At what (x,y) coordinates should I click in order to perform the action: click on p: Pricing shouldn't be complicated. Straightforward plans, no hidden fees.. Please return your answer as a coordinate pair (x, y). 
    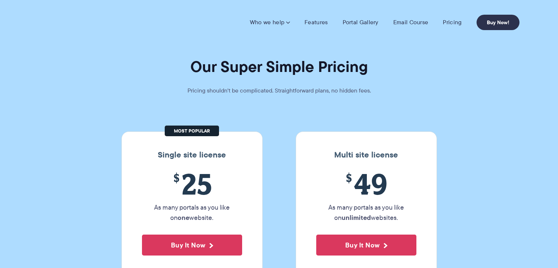
    Looking at the image, I should click on (279, 91).